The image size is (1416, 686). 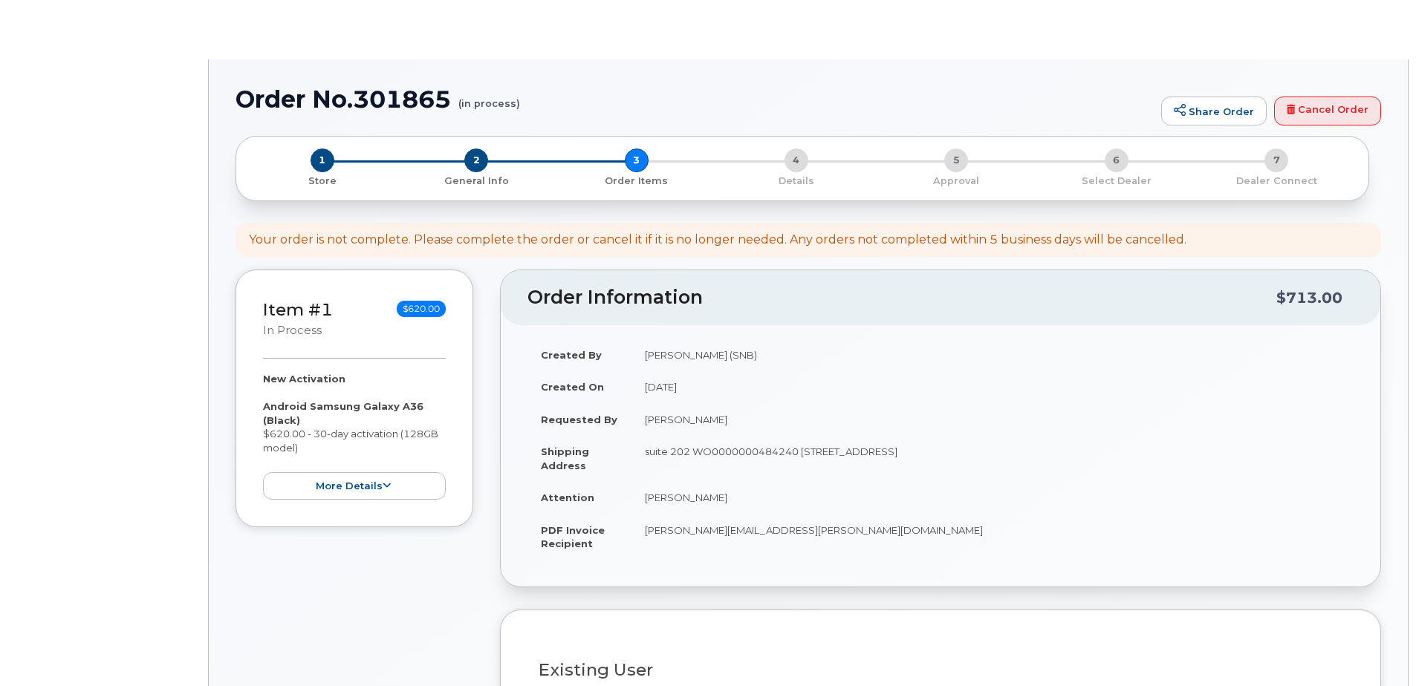 What do you see at coordinates (322, 181) in the screenshot?
I see `p: Store` at bounding box center [322, 181].